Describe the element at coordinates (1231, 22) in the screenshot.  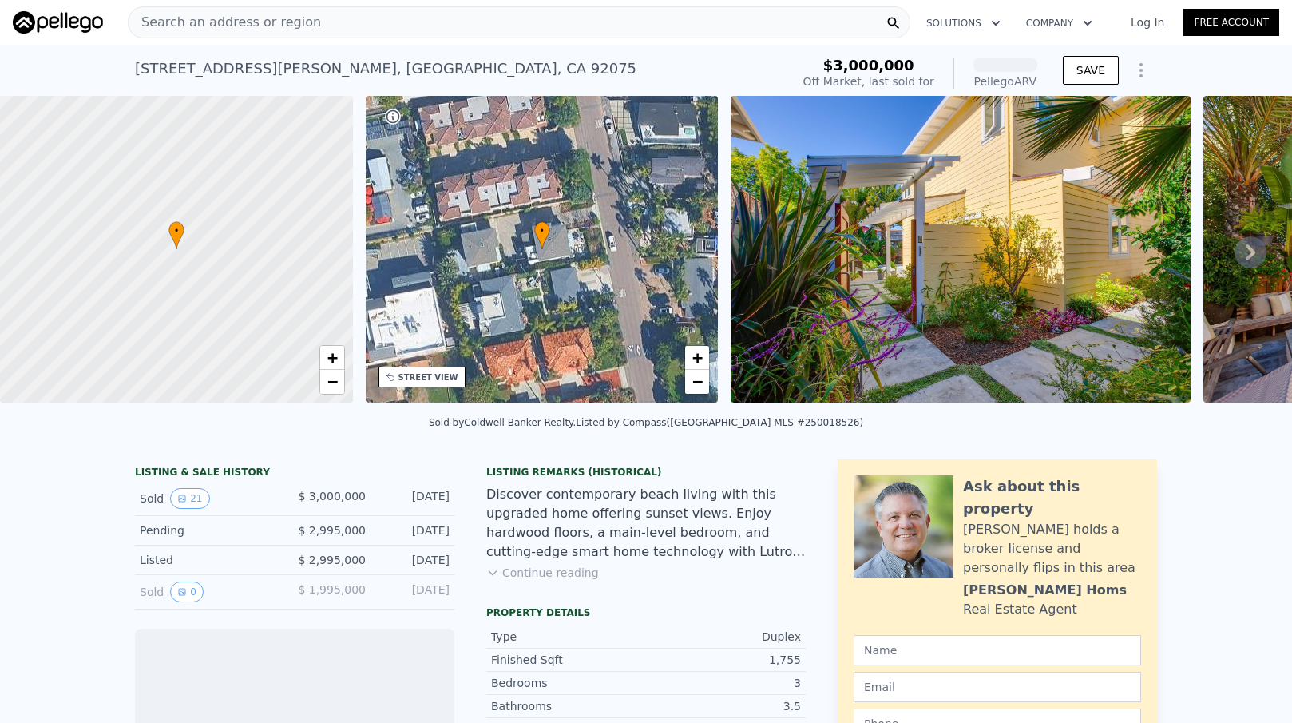
I see `a: Free Account` at that location.